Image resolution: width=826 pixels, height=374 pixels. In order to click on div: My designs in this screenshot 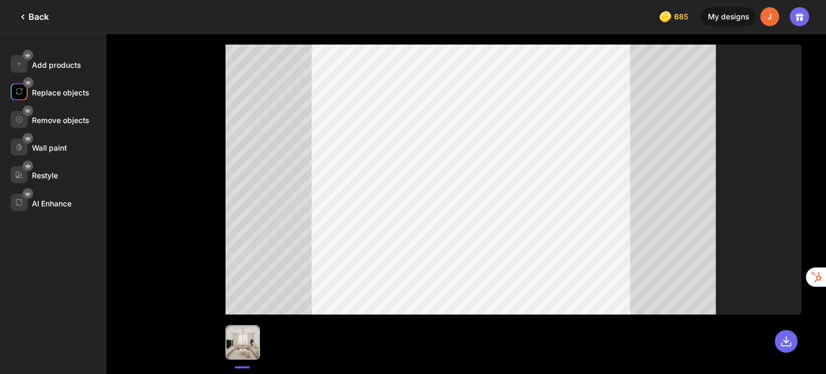, I will do `click(728, 17)`.